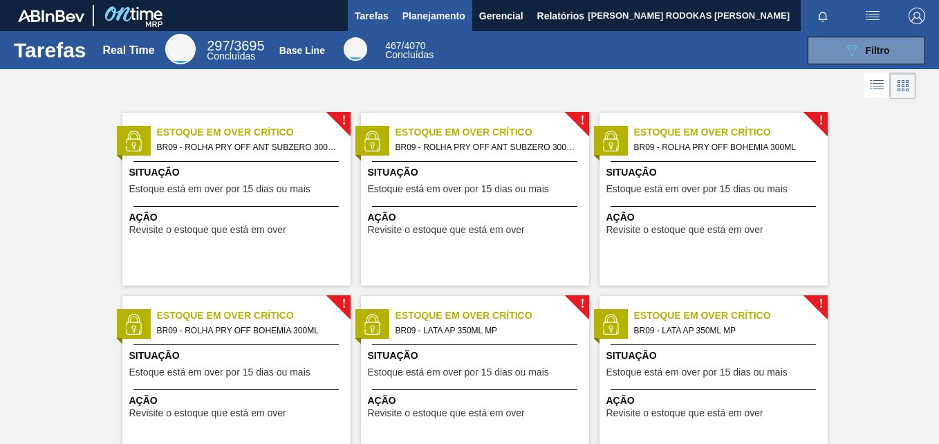 The width and height of the screenshot is (939, 444). What do you see at coordinates (235, 46) in the screenshot?
I see `span: / 3695` at bounding box center [235, 46].